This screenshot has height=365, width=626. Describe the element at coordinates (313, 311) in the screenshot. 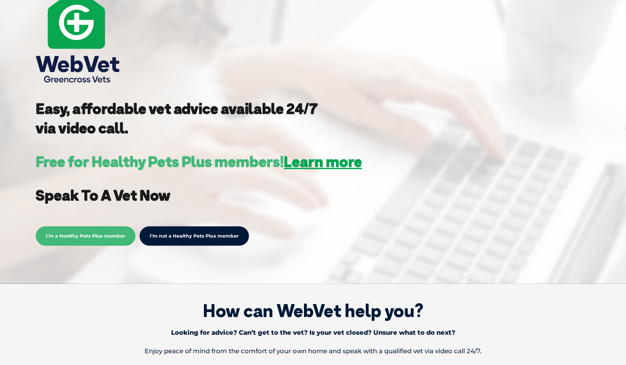

I see `h1: How can WebVet help you?` at that location.